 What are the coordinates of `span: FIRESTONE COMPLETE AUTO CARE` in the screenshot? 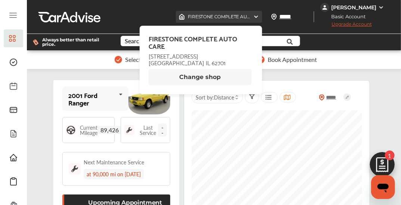 It's located at (201, 42).